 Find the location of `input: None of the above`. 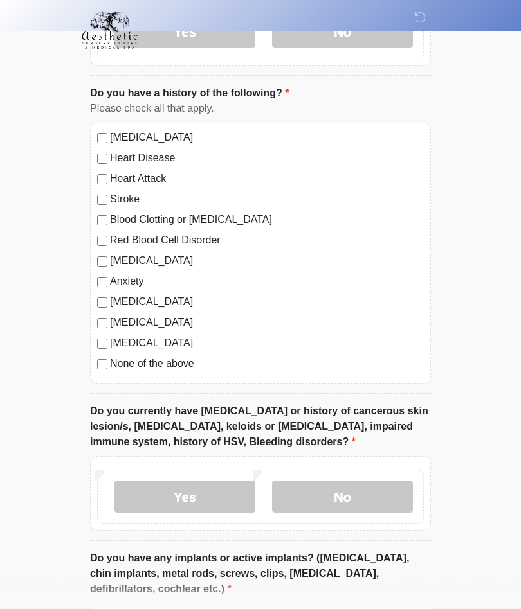

input: None of the above is located at coordinates (102, 365).